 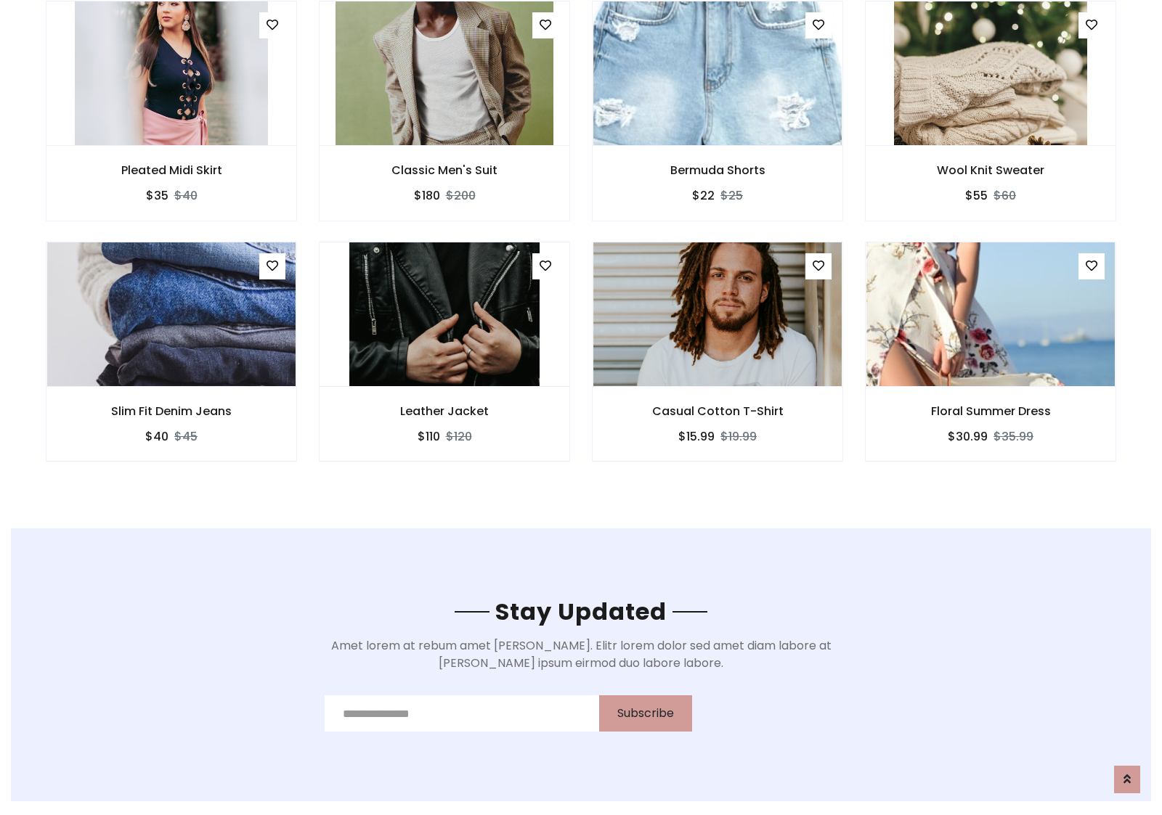 I want to click on del: $25, so click(x=731, y=195).